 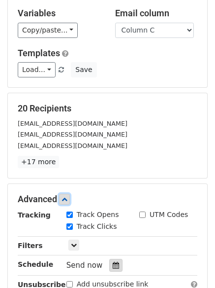 What do you see at coordinates (191, 264) in the screenshot?
I see `div: Chat Widget` at bounding box center [191, 264].